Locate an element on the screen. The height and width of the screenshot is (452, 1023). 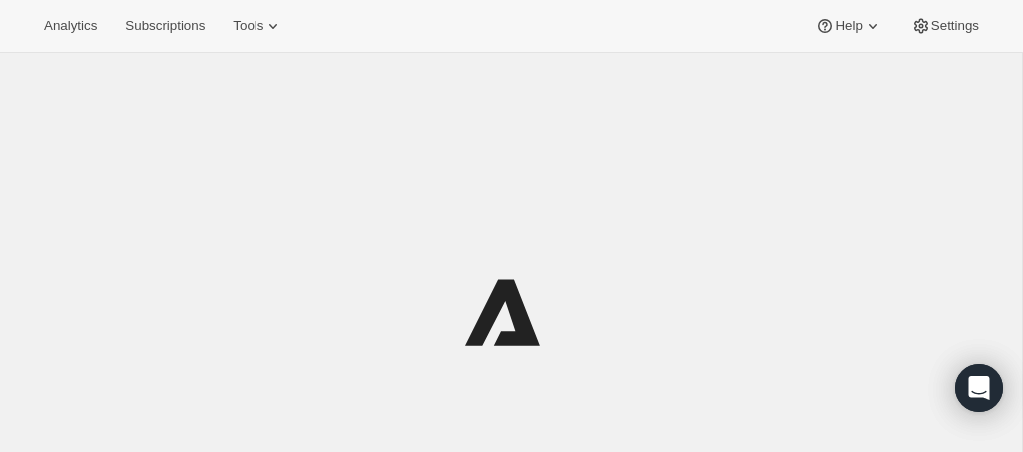
button: Help is located at coordinates (848, 26).